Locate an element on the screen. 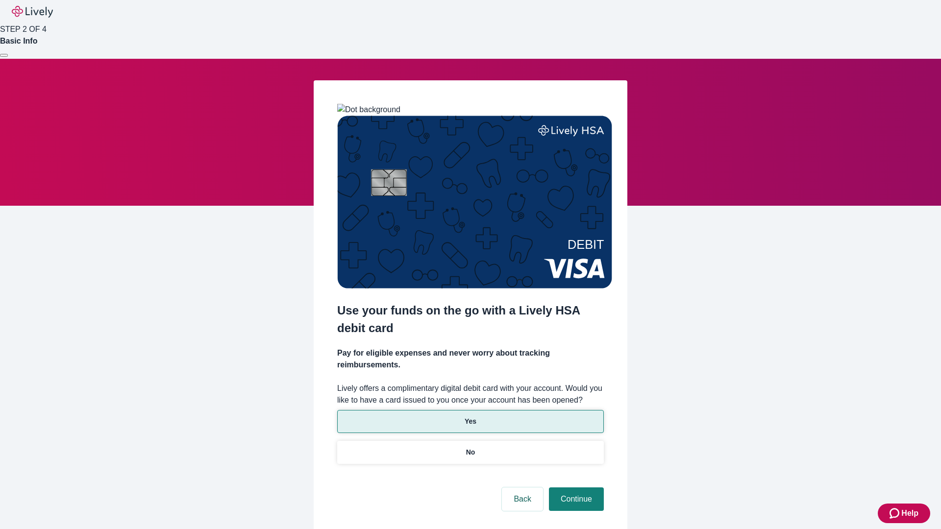  h2: Use your funds on the go with a Lively HSA debit card is located at coordinates (470, 319).